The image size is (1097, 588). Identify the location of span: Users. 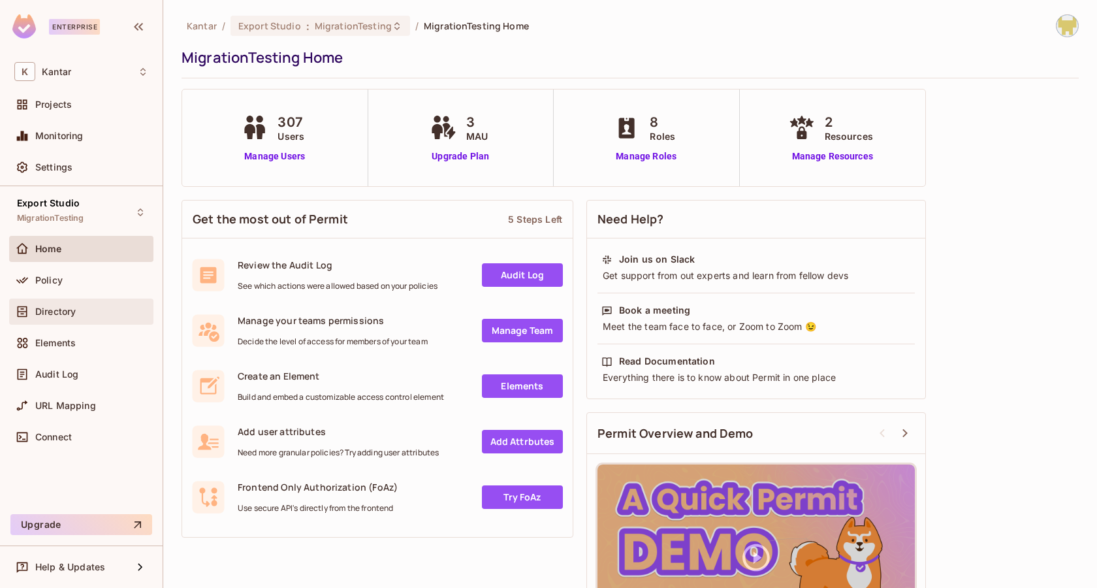
(291, 136).